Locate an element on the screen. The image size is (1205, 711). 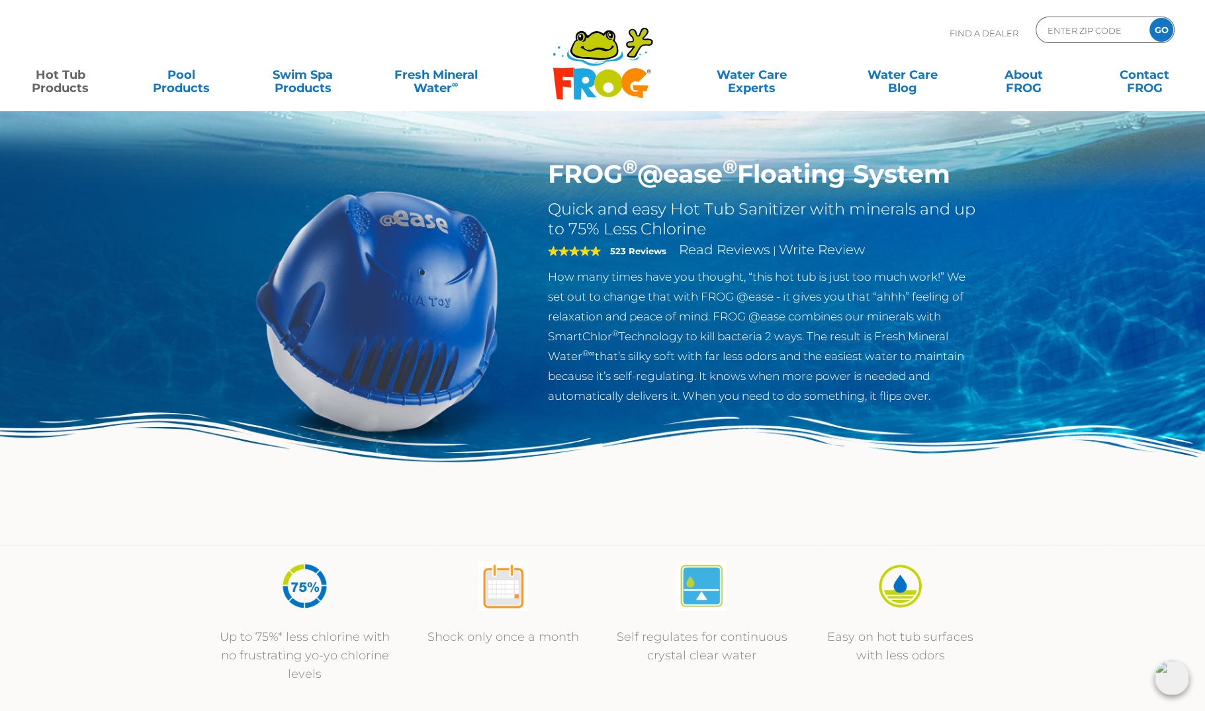
h1: FROG @ease Floating System is located at coordinates (764, 174).